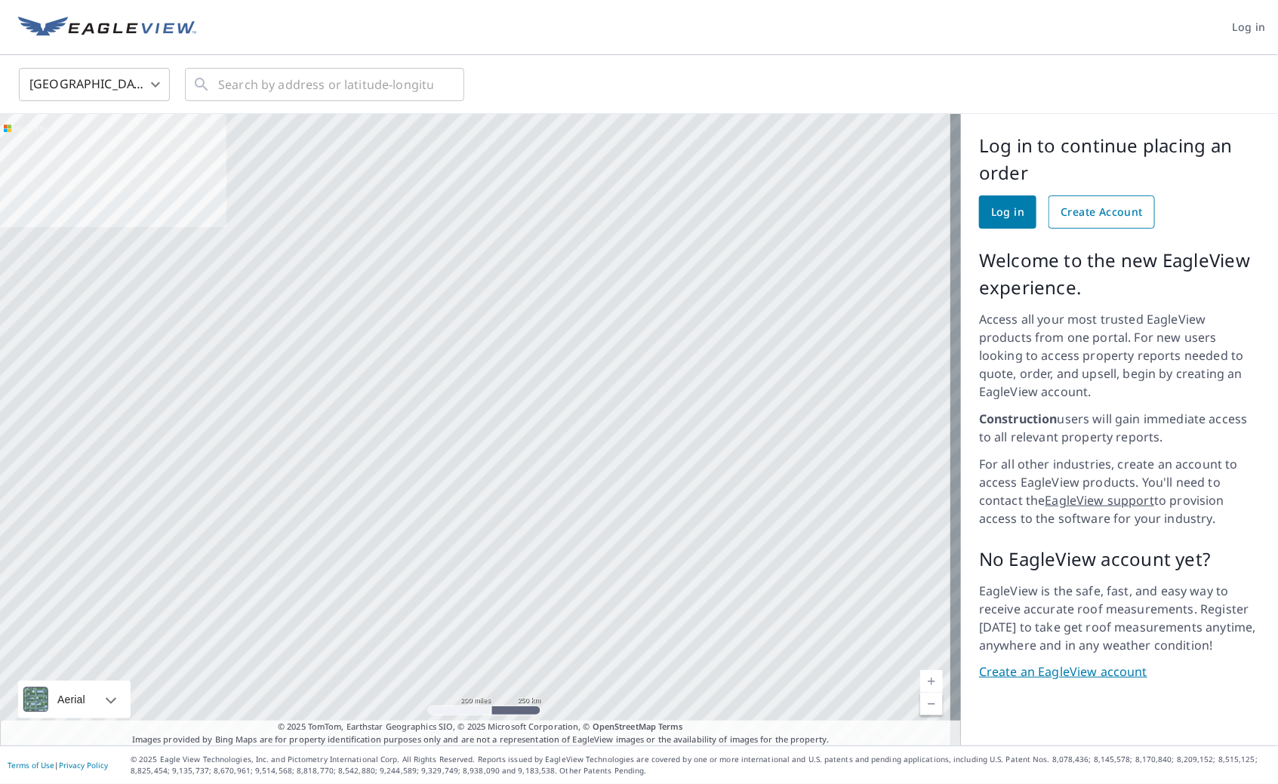 This screenshot has width=1278, height=784. What do you see at coordinates (670, 726) in the screenshot?
I see `a: Terms` at bounding box center [670, 726].